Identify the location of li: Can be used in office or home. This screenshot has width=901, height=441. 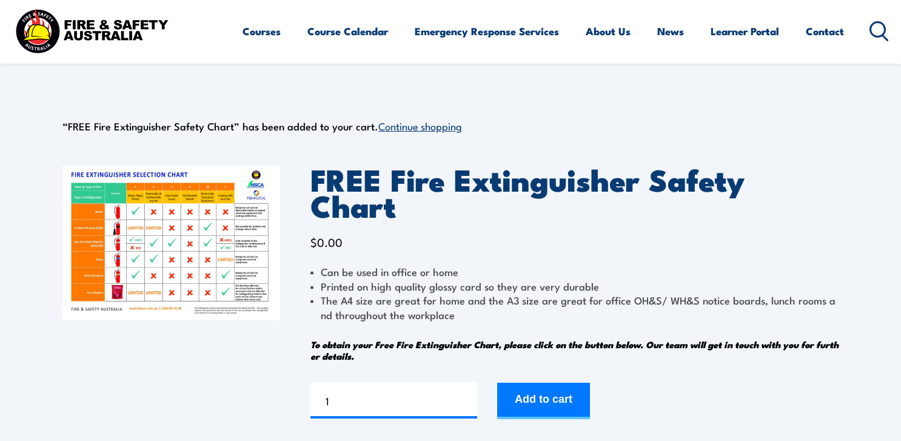
(574, 271).